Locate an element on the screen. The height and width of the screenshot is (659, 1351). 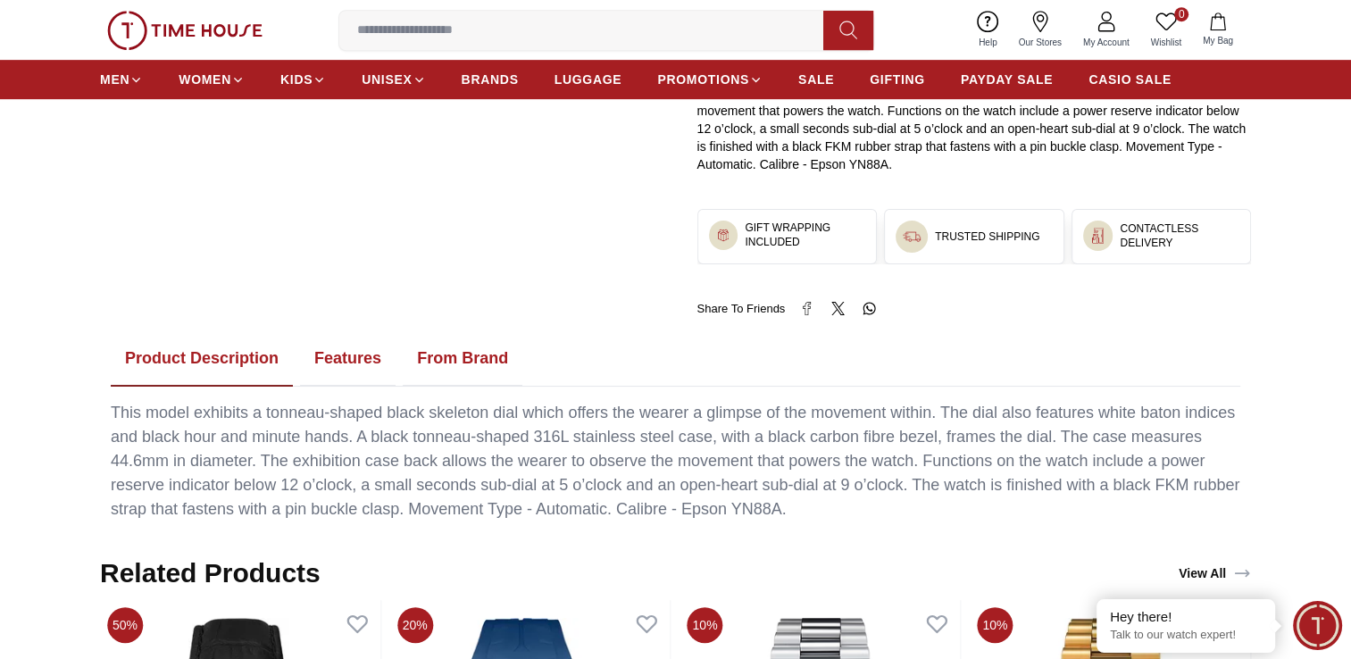
a: WOMEN is located at coordinates (212, 79).